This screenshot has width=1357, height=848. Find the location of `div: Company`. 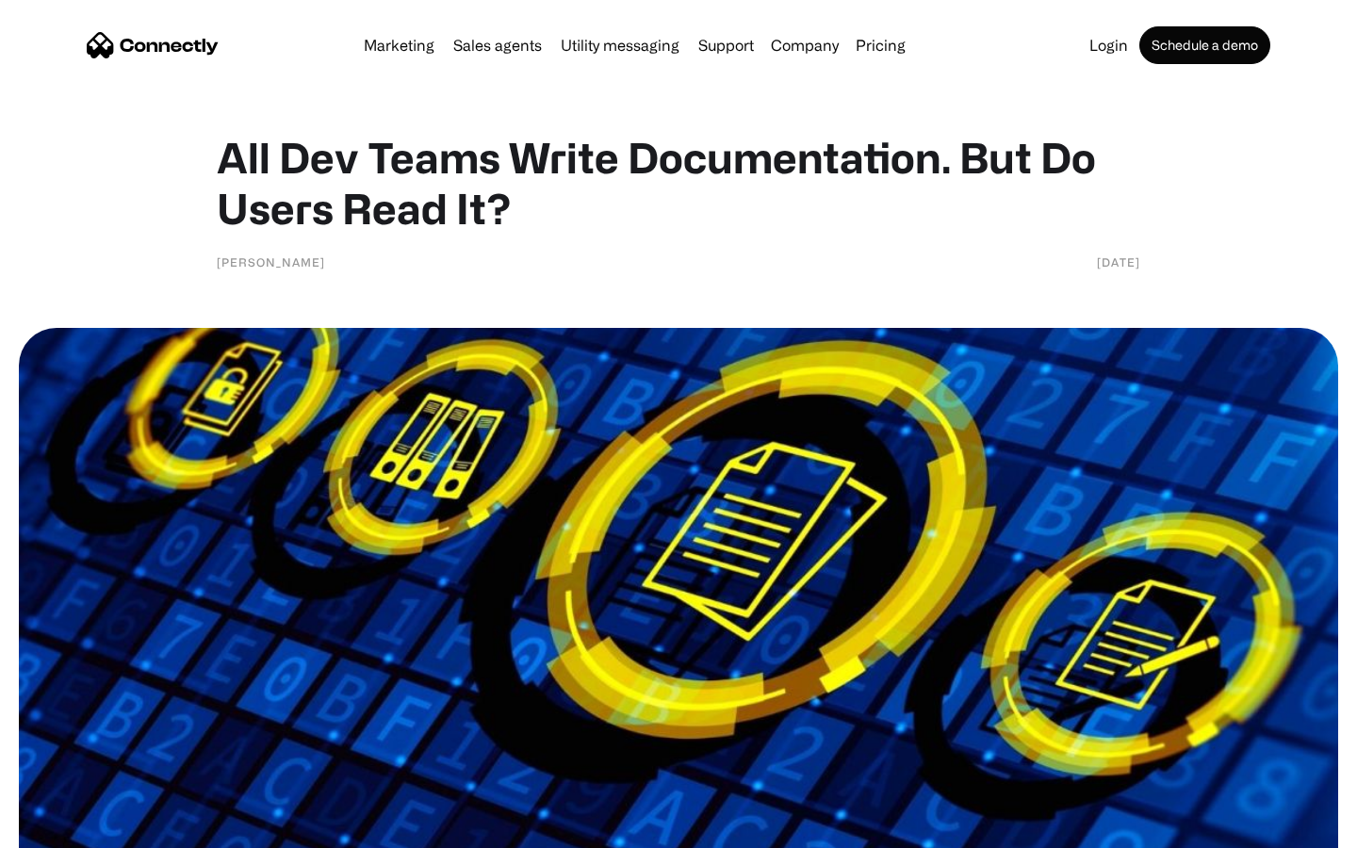

div: Company is located at coordinates (805, 45).